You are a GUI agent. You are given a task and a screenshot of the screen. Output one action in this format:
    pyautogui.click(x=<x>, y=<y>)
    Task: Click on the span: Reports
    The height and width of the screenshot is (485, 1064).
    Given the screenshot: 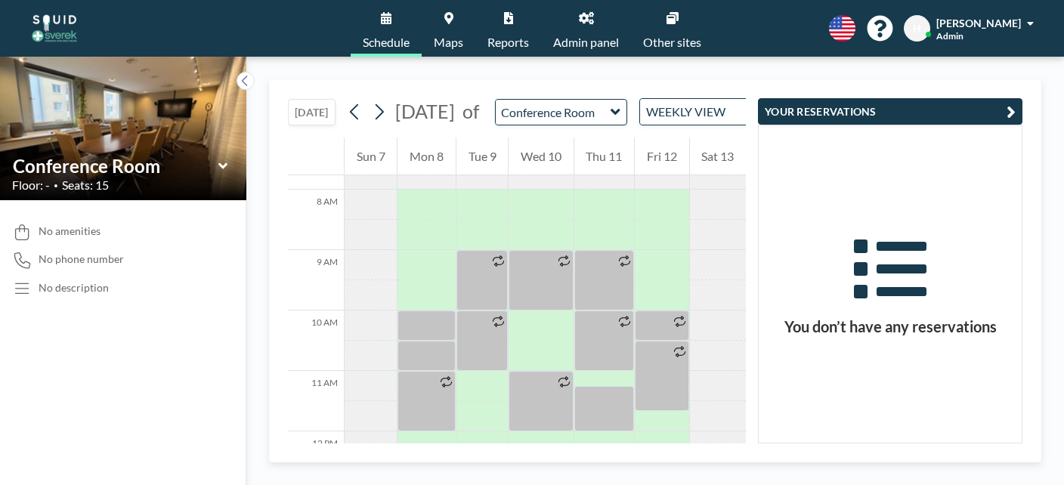 What is the action you would take?
    pyautogui.click(x=508, y=42)
    